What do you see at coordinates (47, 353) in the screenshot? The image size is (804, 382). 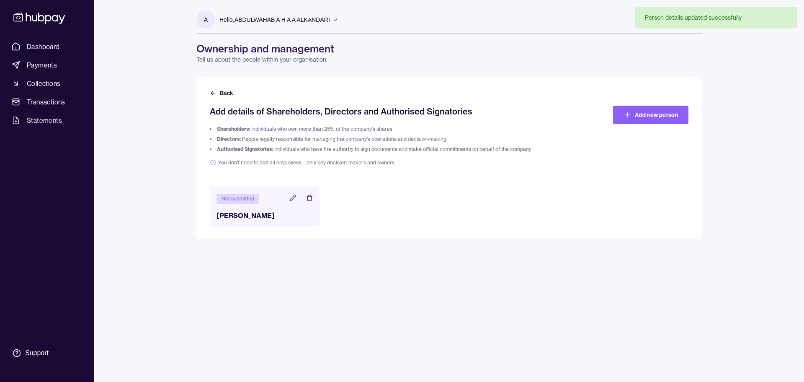 I see `a: Support` at bounding box center [47, 353].